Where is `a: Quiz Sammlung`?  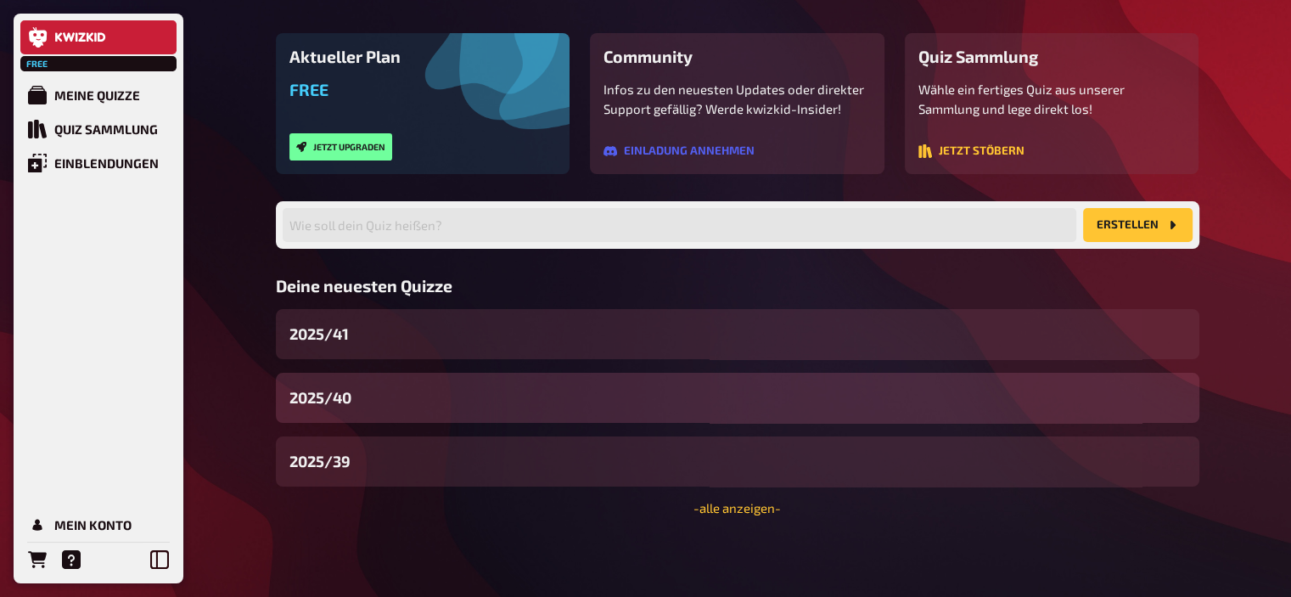
a: Quiz Sammlung is located at coordinates (98, 129).